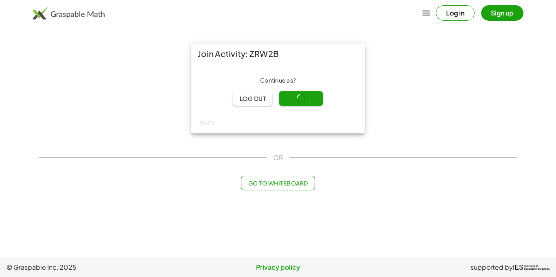 The image size is (556, 277). What do you see at coordinates (252, 98) in the screenshot?
I see `span: Log out` at bounding box center [252, 98].